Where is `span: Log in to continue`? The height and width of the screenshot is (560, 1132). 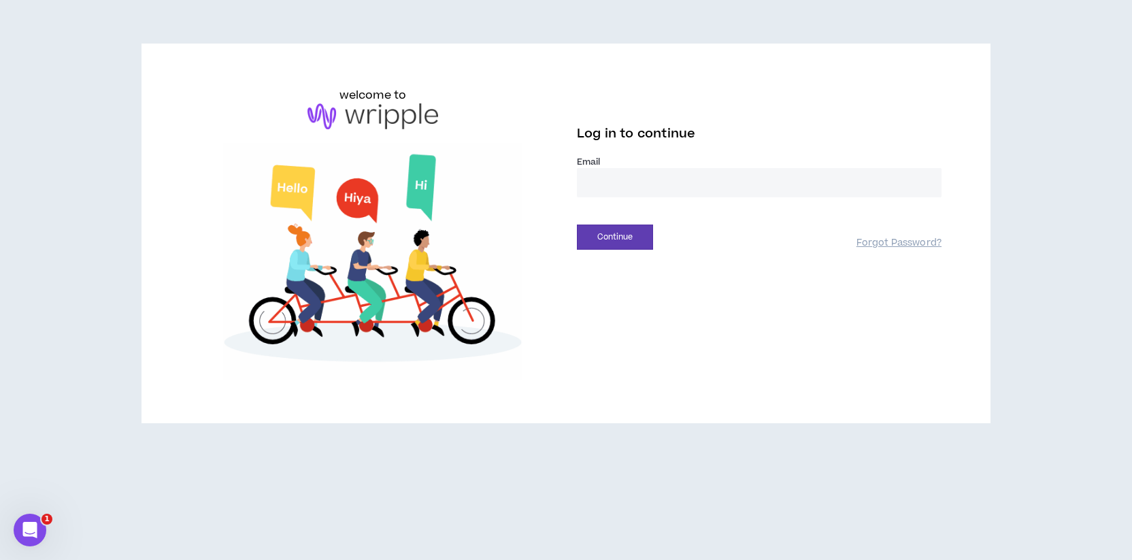 span: Log in to continue is located at coordinates (636, 133).